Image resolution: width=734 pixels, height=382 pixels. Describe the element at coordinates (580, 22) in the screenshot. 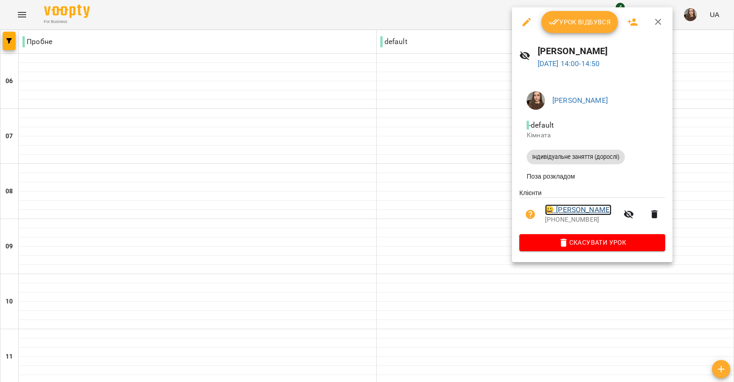

I see `span: Урок відбувся` at that location.